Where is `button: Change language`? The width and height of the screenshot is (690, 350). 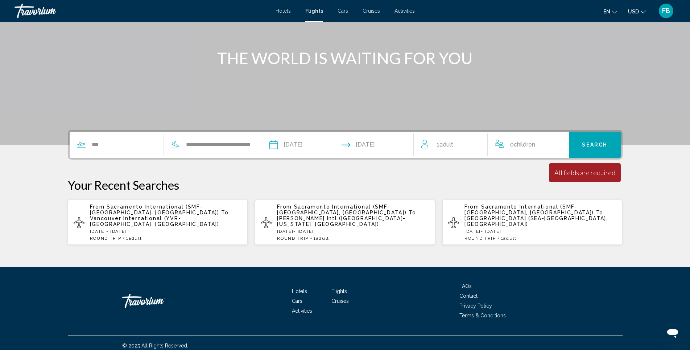 button: Change language is located at coordinates (611, 11).